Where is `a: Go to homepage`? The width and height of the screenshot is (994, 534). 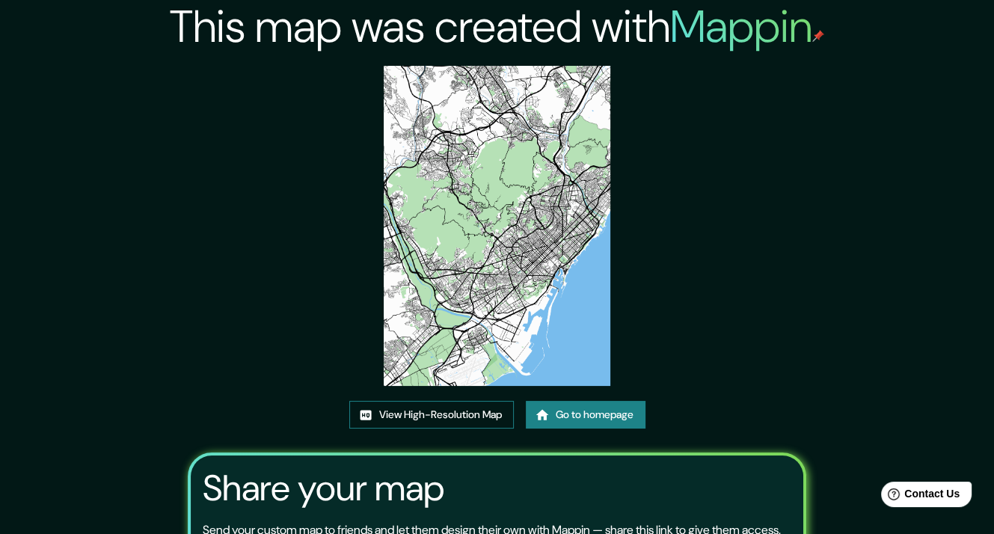
a: Go to homepage is located at coordinates (586, 415).